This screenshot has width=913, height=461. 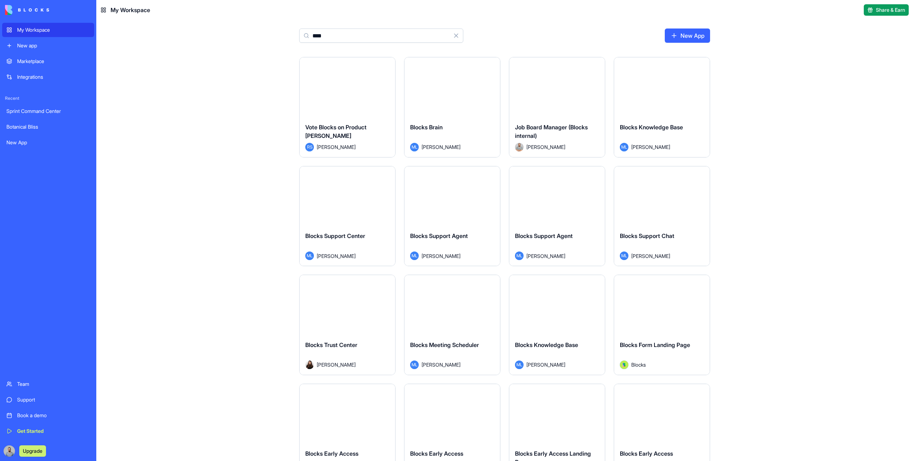 What do you see at coordinates (48, 46) in the screenshot?
I see `a: New app` at bounding box center [48, 46].